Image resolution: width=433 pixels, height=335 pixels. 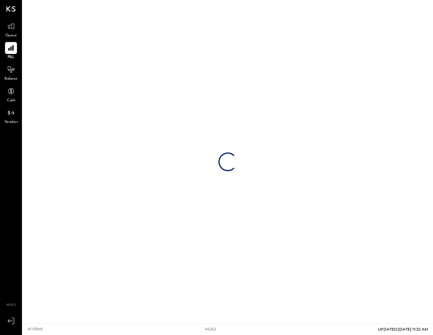 I want to click on span: Balance, so click(x=11, y=79).